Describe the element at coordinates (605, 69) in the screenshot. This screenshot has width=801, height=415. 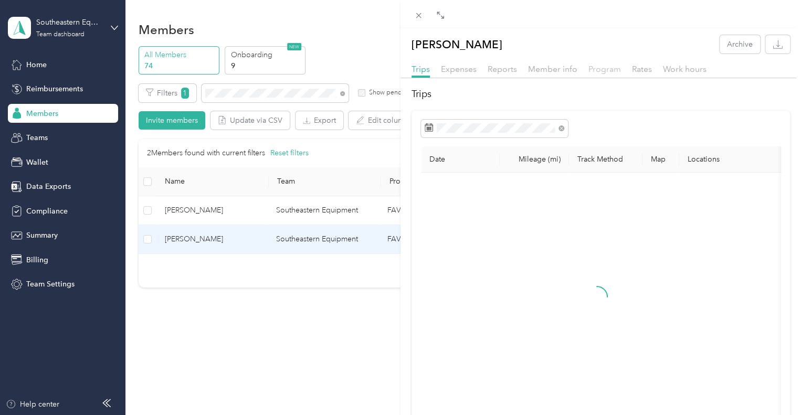
I see `span: Program` at that location.